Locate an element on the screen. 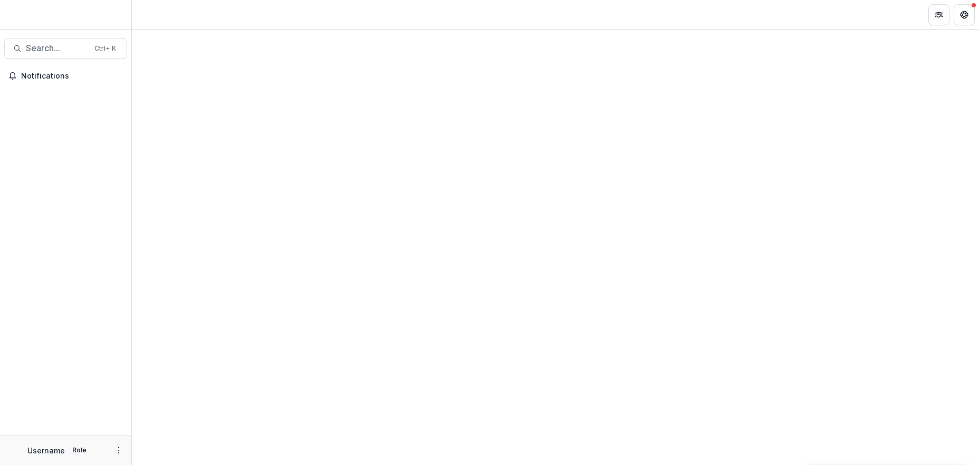  p: Username is located at coordinates (46, 450).